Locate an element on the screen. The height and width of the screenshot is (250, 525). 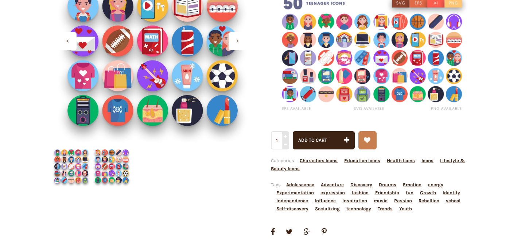
a: Adolescence is located at coordinates (300, 184).